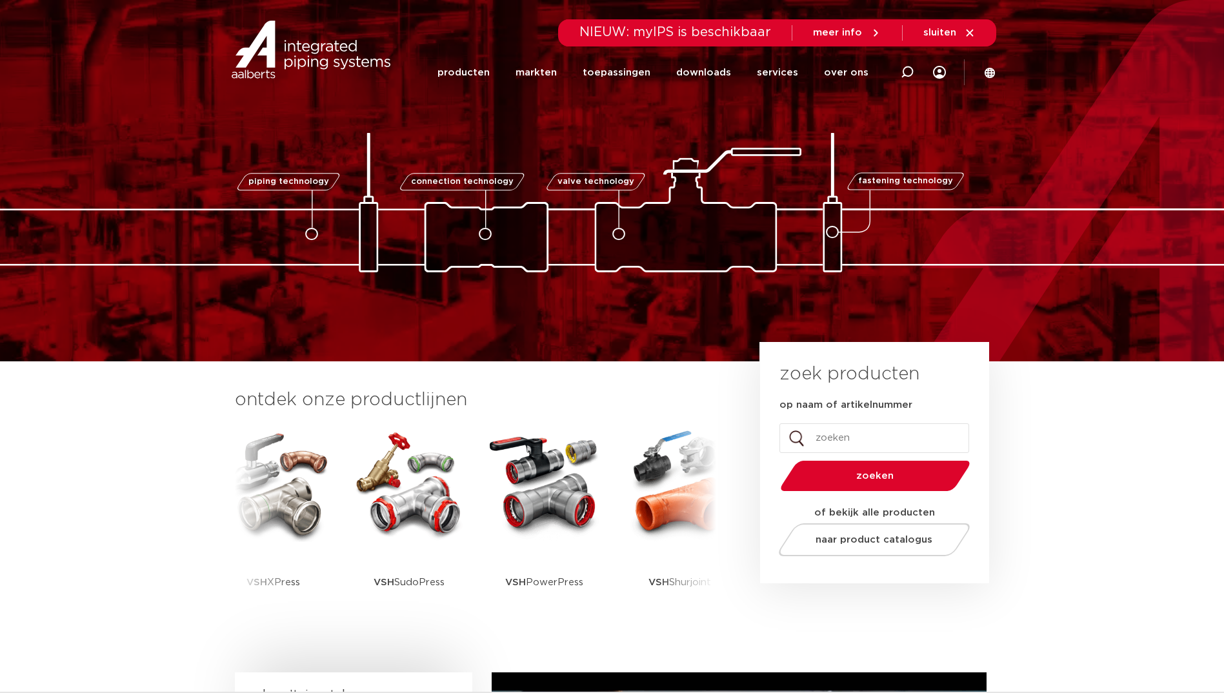  I want to click on input: zoeken, so click(874, 438).